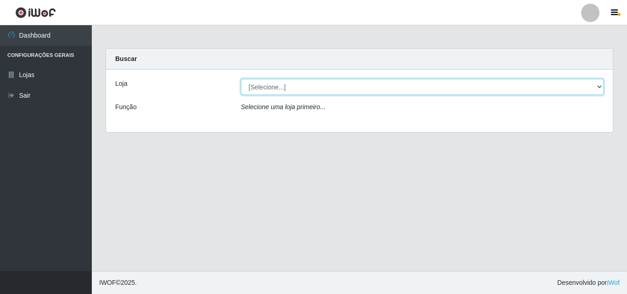  What do you see at coordinates (126, 107) in the screenshot?
I see `label: Função` at bounding box center [126, 107].